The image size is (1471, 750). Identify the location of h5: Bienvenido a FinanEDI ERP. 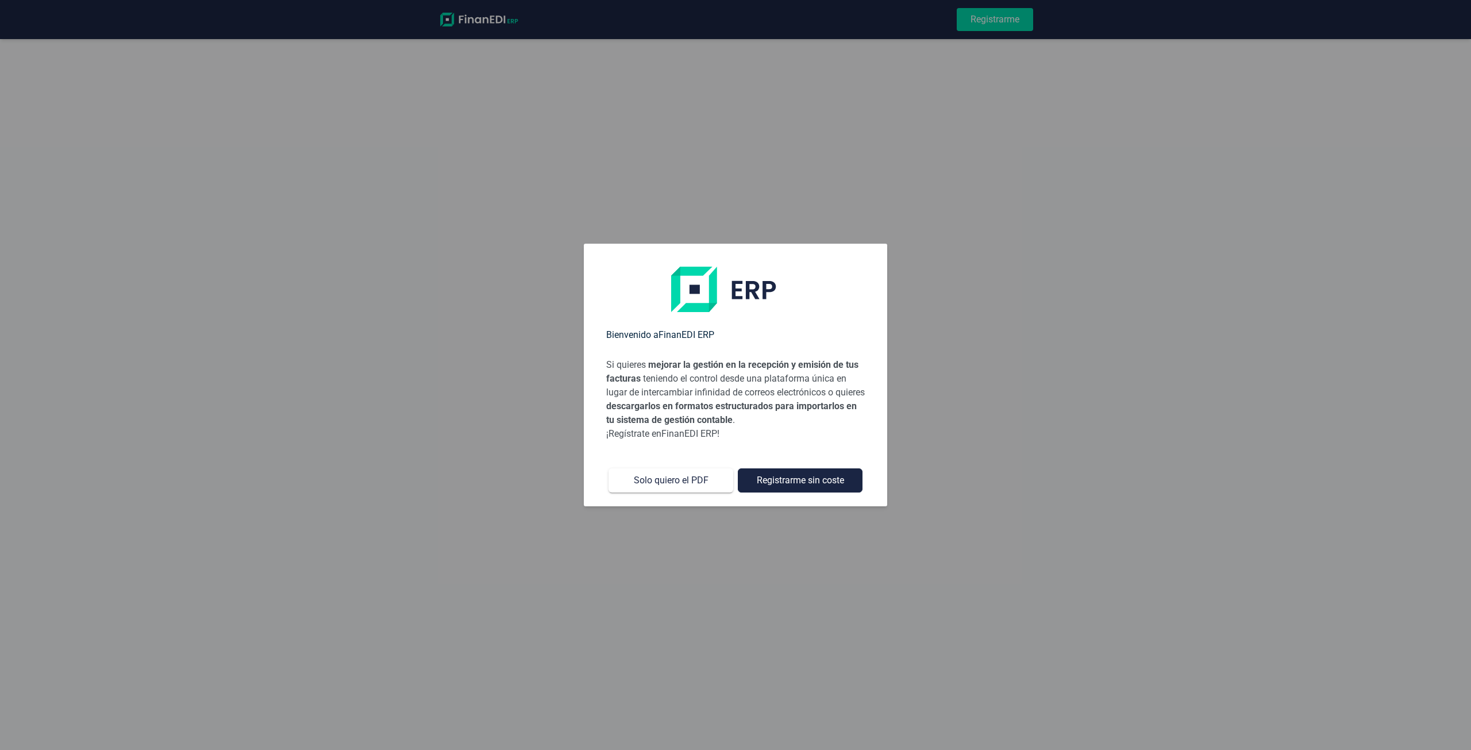
(736, 335).